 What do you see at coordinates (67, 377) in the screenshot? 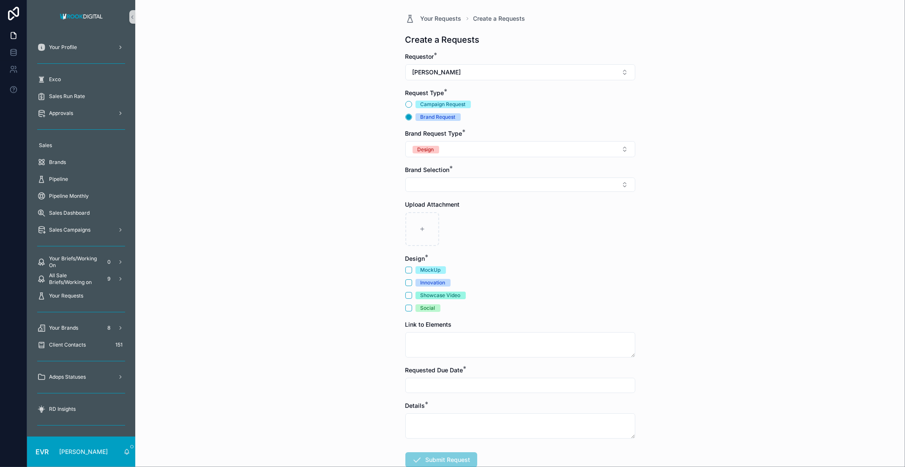
I see `span: Adops Statuses` at bounding box center [67, 377].